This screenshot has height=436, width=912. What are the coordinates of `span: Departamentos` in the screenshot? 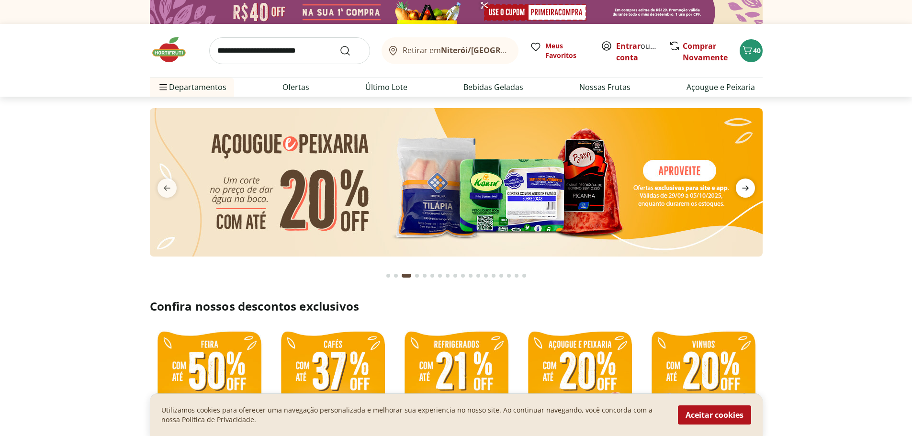 It's located at (192, 87).